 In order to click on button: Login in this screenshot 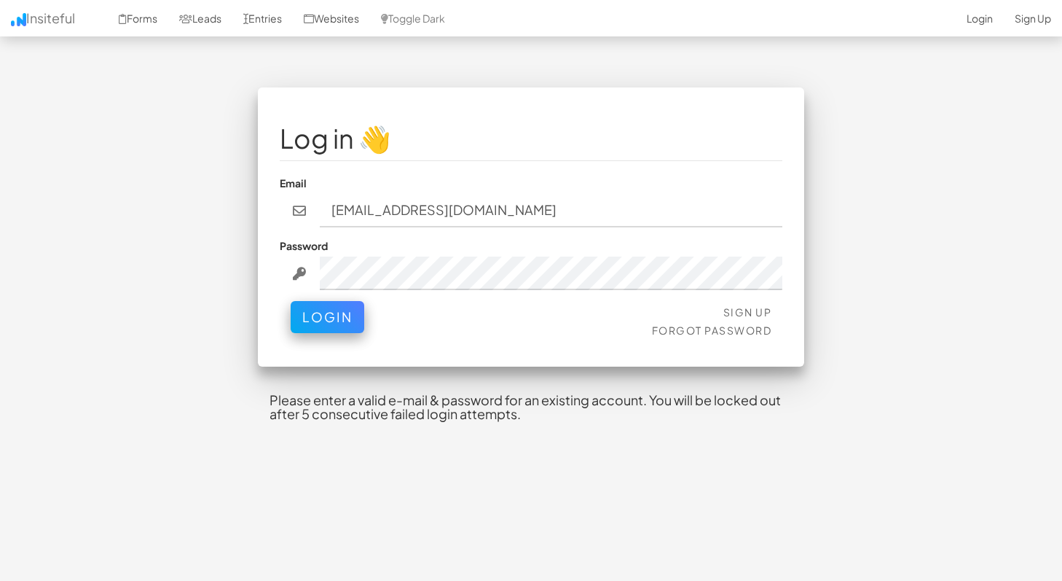, I will do `click(327, 317)`.